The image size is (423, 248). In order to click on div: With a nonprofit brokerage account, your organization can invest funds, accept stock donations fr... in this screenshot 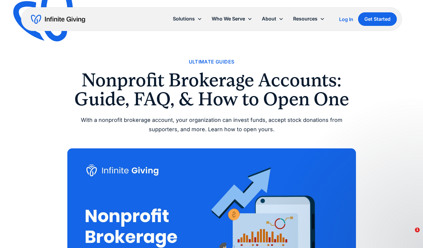, I will do `click(212, 125)`.